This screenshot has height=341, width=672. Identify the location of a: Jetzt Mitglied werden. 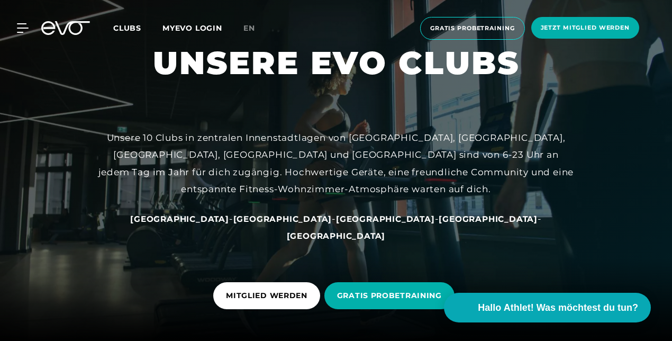
(585, 28).